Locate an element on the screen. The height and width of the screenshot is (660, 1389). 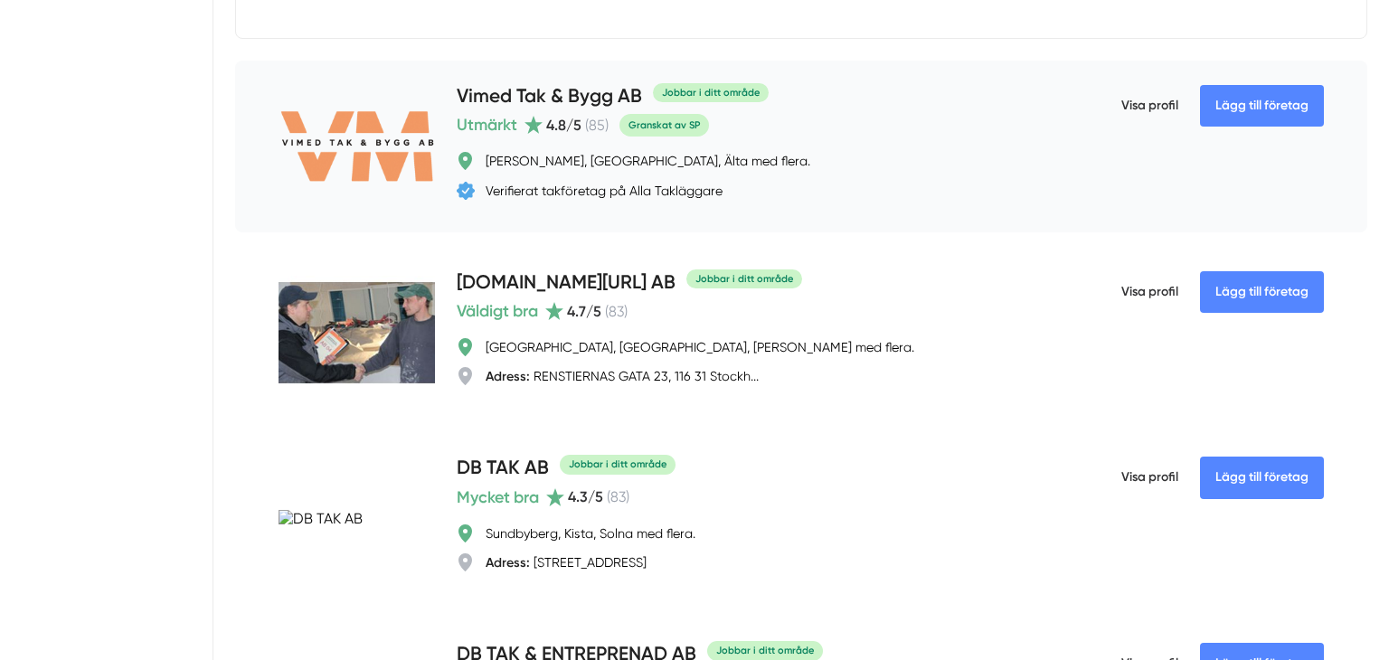
div: Verifierat takföretag på Alla Takläggare is located at coordinates (604, 191).